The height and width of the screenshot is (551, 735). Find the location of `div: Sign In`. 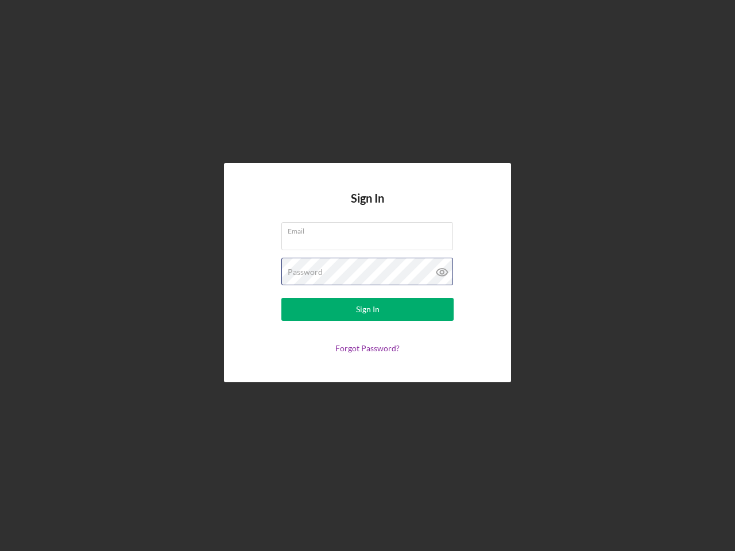

div: Sign In is located at coordinates (368, 310).